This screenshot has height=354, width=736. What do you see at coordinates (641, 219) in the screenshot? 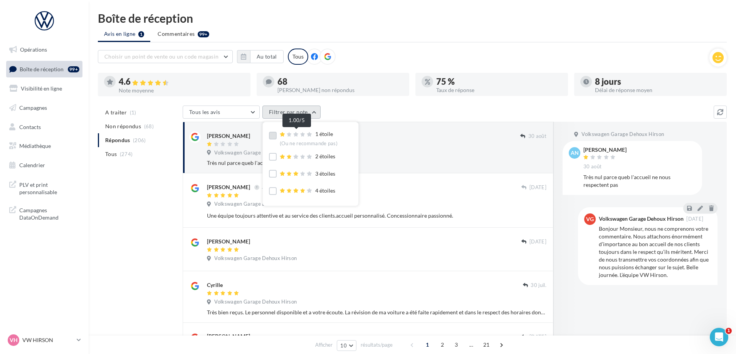
I see `div: Volkswagen Garage Dehoux Hirson` at bounding box center [641, 219].